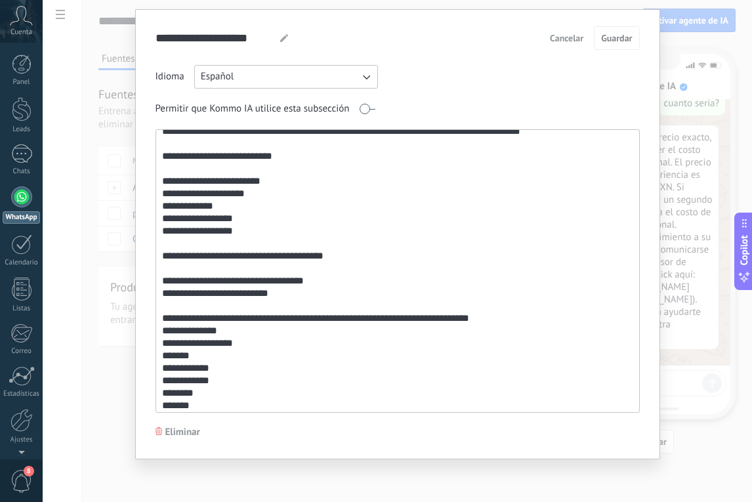 The width and height of the screenshot is (752, 502). What do you see at coordinates (22, 171) in the screenshot?
I see `div: Chats` at bounding box center [22, 171].